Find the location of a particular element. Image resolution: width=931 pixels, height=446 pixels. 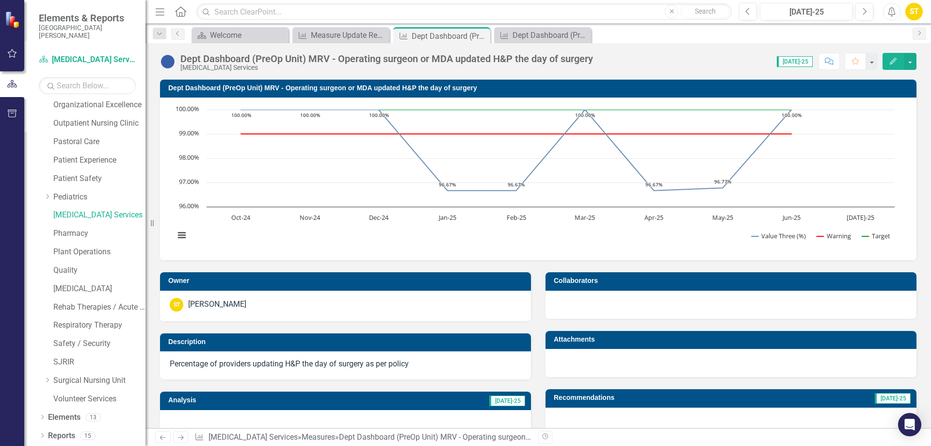

button: Search is located at coordinates (705, 12).